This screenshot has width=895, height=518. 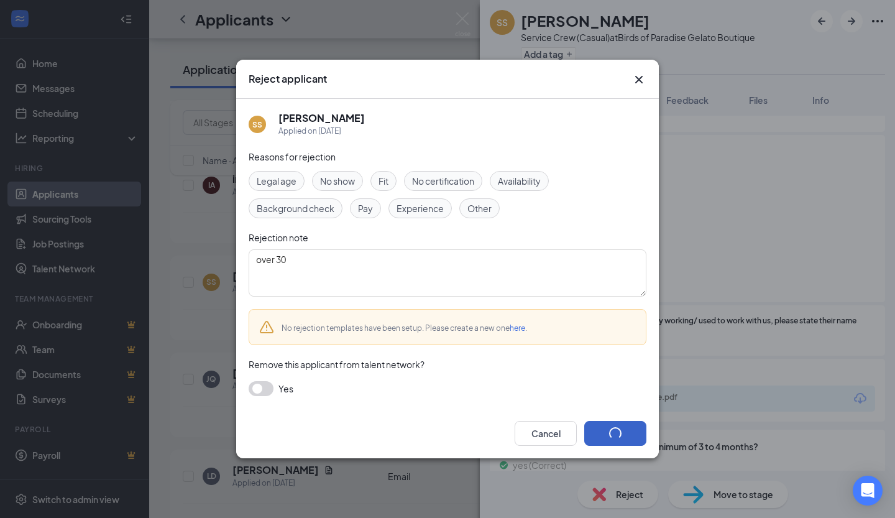 I want to click on h3: Reject applicant, so click(x=288, y=79).